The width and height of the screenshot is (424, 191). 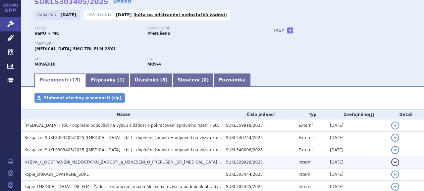 I want to click on span: Běžící lhůta:, so click(x=101, y=15).